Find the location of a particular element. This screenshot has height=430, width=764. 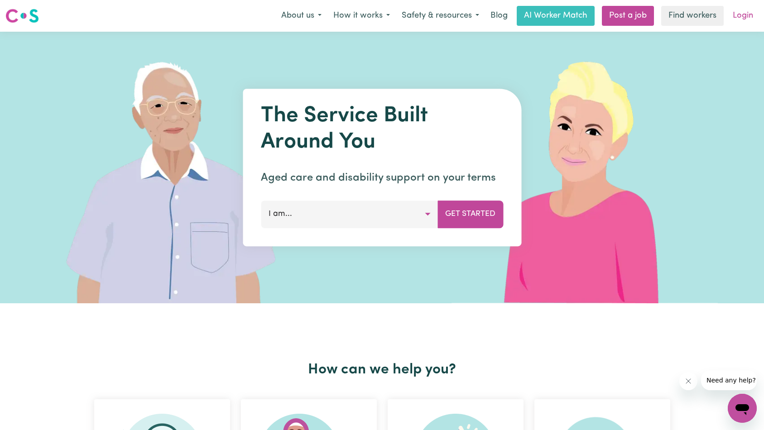

span: Need any help? is located at coordinates (30, 10).